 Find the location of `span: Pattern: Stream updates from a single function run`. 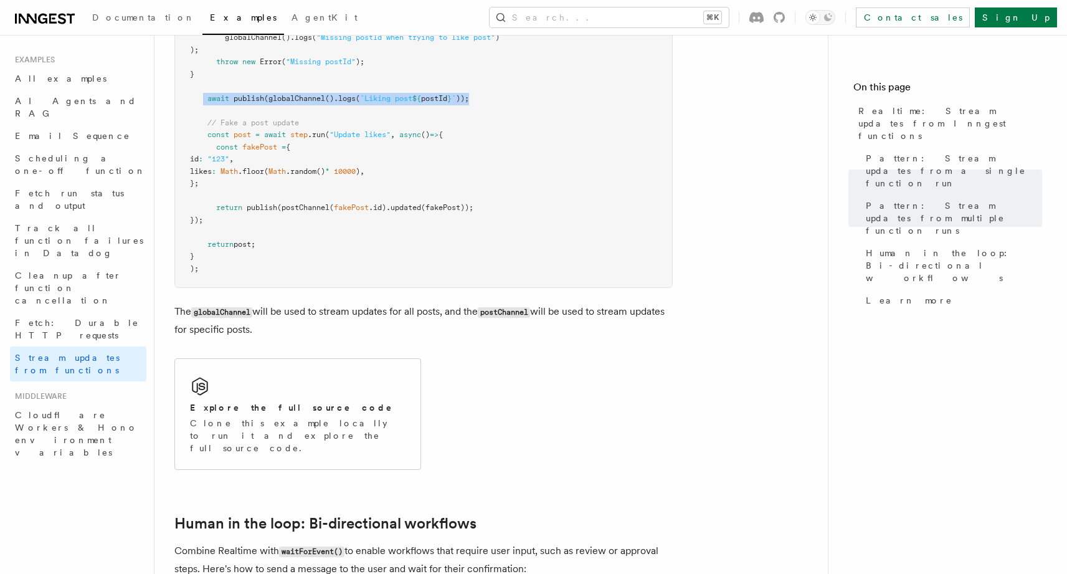

span: Pattern: Stream updates from a single function run is located at coordinates (953, 171).